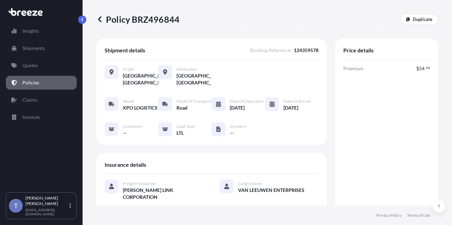  I want to click on span: 54, so click(422, 68).